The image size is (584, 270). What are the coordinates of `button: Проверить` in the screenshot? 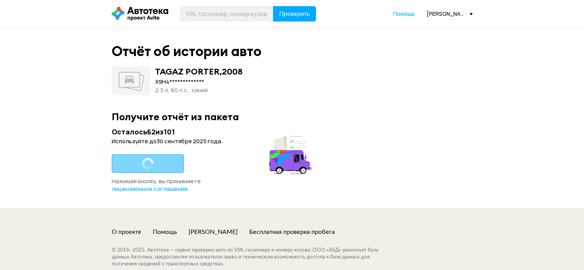 It's located at (294, 14).